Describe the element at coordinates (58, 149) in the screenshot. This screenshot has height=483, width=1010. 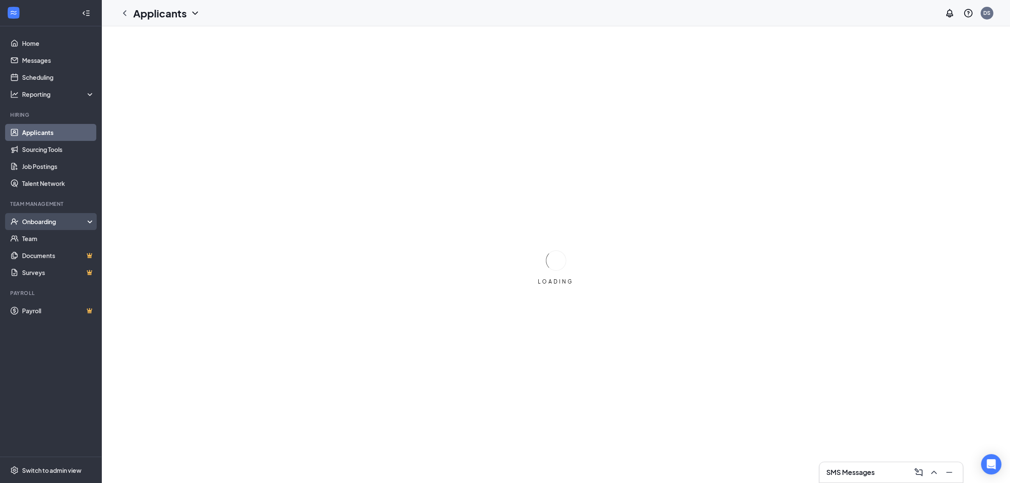
I see `a: Sourcing Tools` at that location.